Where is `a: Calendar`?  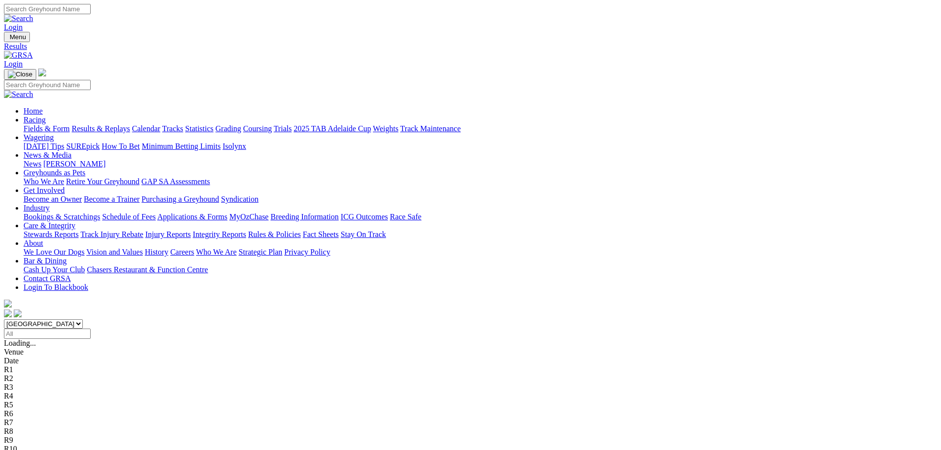
a: Calendar is located at coordinates (146, 128).